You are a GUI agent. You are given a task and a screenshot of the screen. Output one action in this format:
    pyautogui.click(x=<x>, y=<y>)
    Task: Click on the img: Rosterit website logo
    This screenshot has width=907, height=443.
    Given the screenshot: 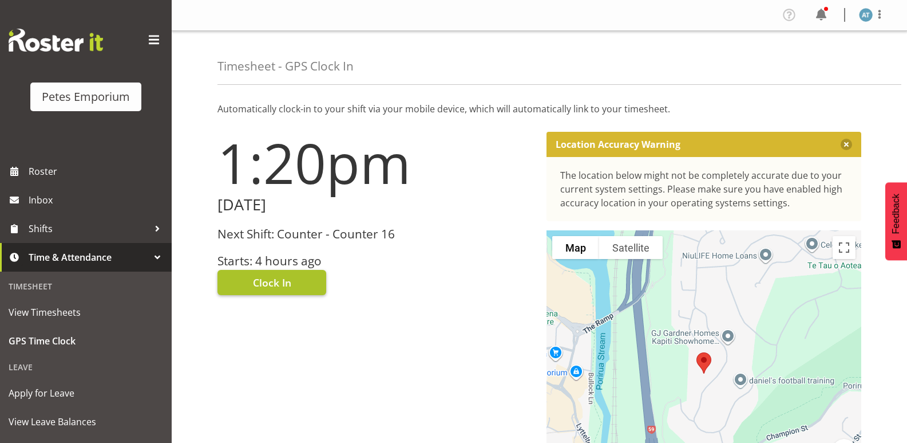 What is the action you would take?
    pyautogui.click(x=56, y=40)
    